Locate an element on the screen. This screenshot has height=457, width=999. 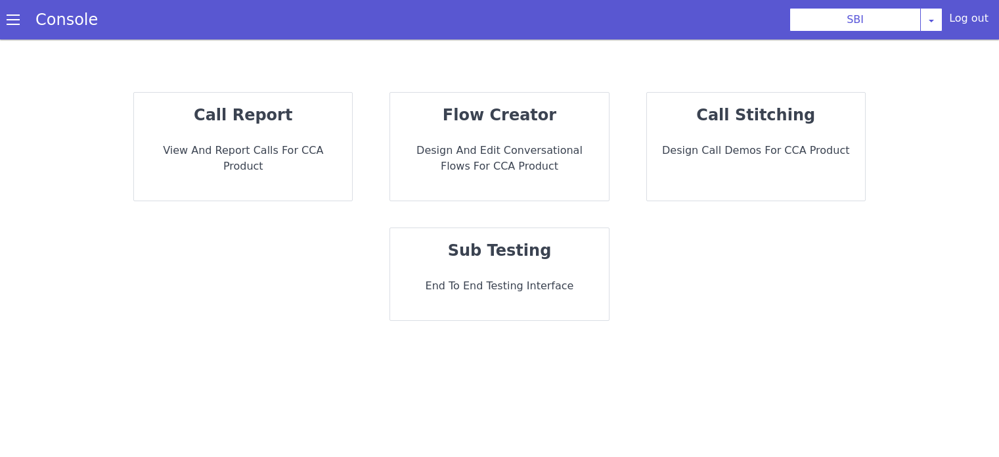
strong: flow creator is located at coordinates (499, 115).